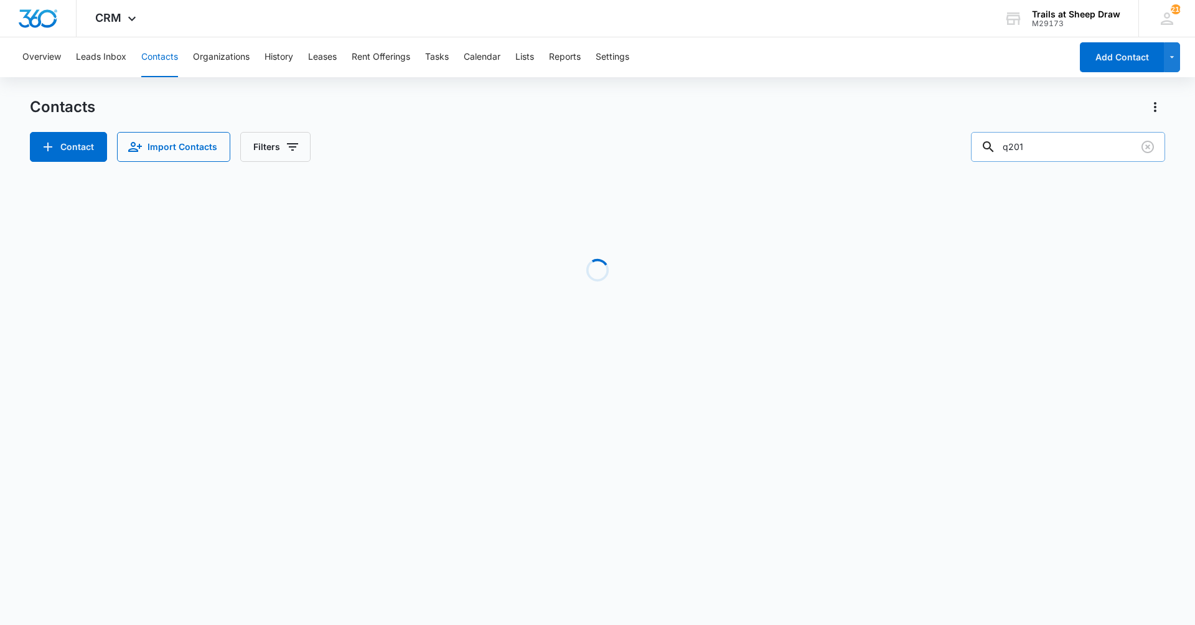  What do you see at coordinates (1175, 9) in the screenshot?
I see `span: 216` at bounding box center [1175, 9].